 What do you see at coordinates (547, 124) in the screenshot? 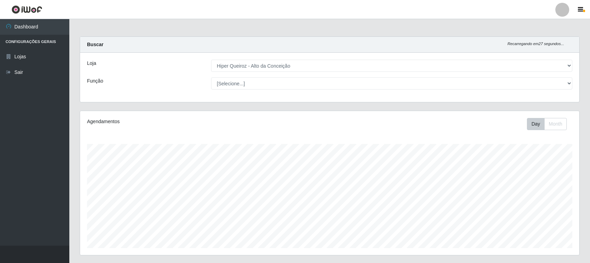
I see `div: First group` at bounding box center [547, 124].